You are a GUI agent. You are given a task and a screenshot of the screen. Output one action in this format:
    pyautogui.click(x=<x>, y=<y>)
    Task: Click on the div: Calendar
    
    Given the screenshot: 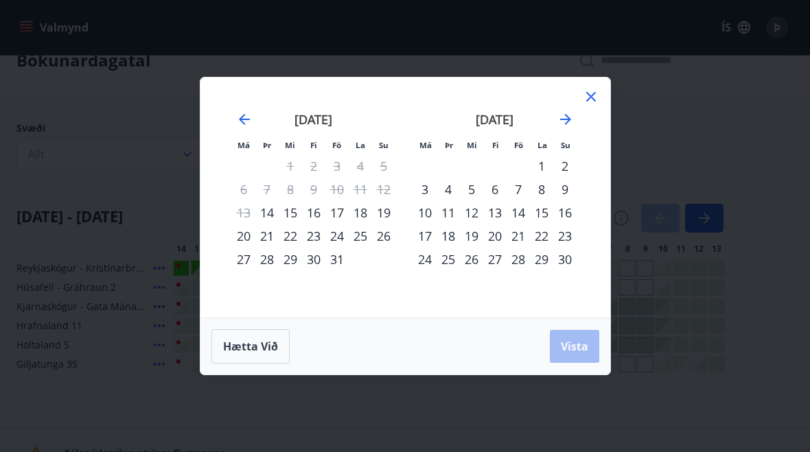 What is the action you would take?
    pyautogui.click(x=405, y=198)
    